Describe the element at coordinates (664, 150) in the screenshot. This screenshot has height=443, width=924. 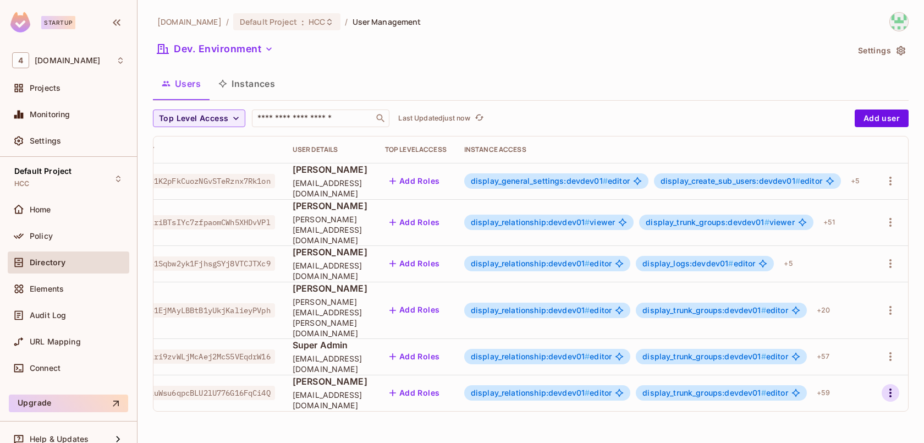
I see `div: Instance Access` at that location.